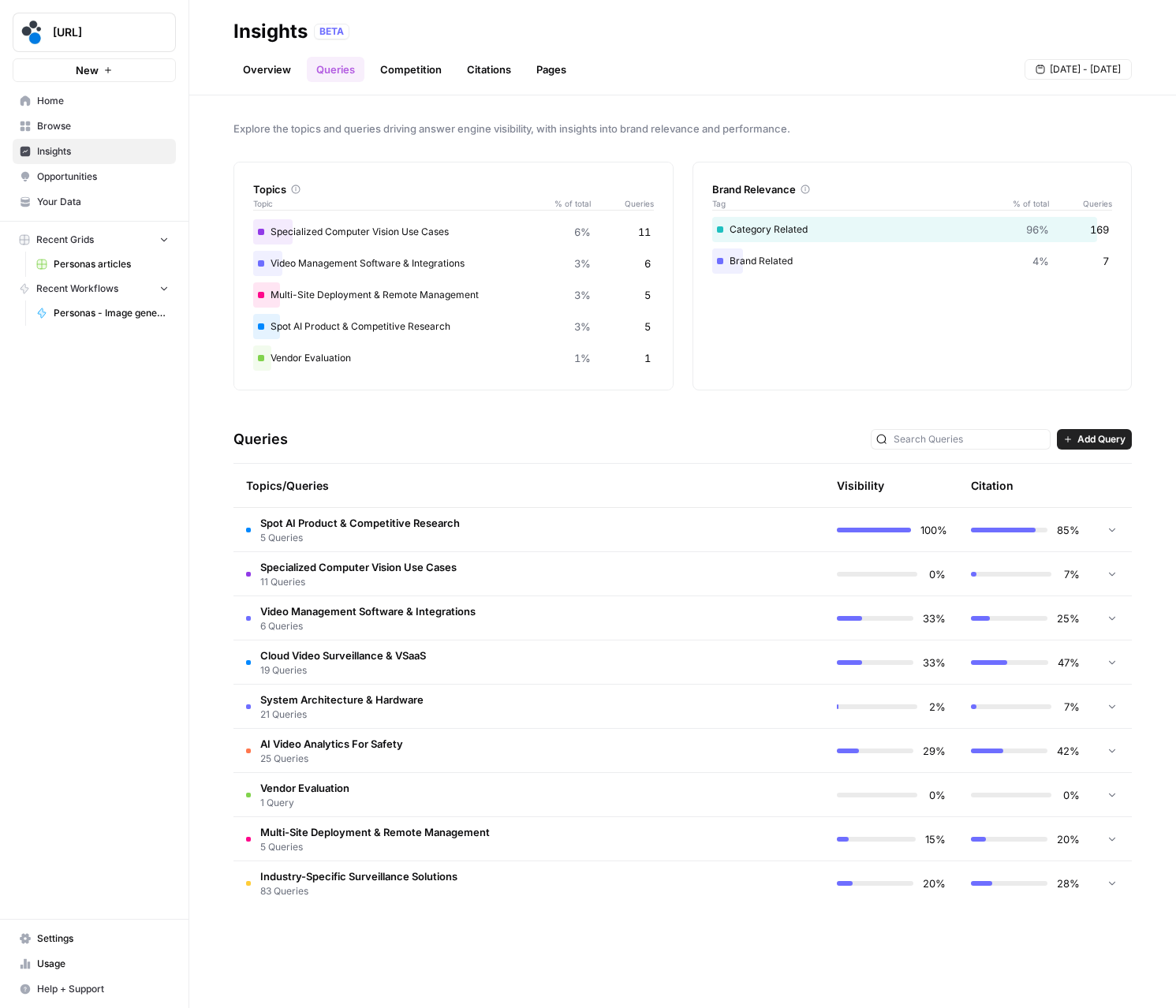 The width and height of the screenshot is (1176, 1008). I want to click on span: 6 Queries, so click(368, 627).